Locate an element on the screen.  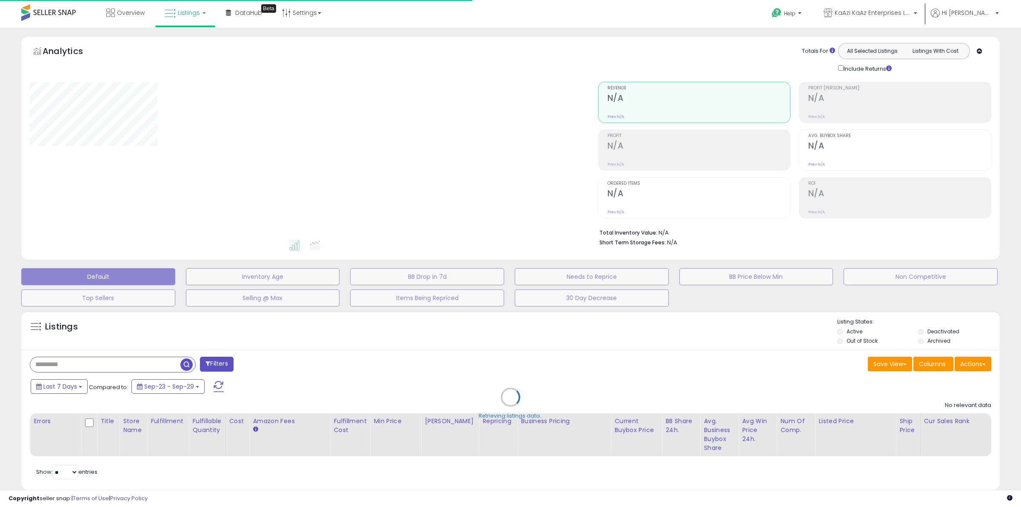
a: Help is located at coordinates (788, 14).